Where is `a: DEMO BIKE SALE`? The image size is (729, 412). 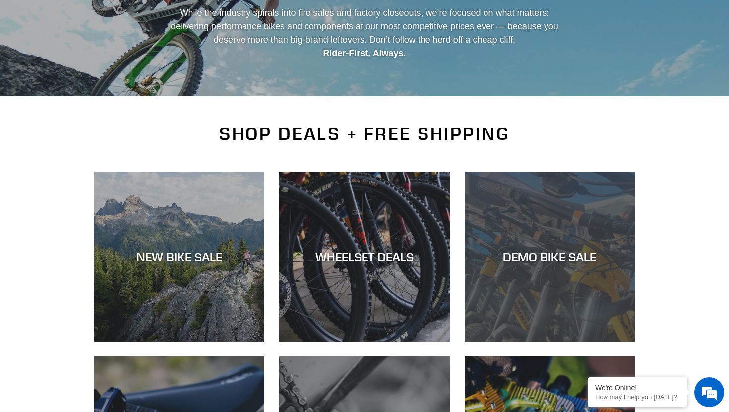 a: DEMO BIKE SALE is located at coordinates (549, 256).